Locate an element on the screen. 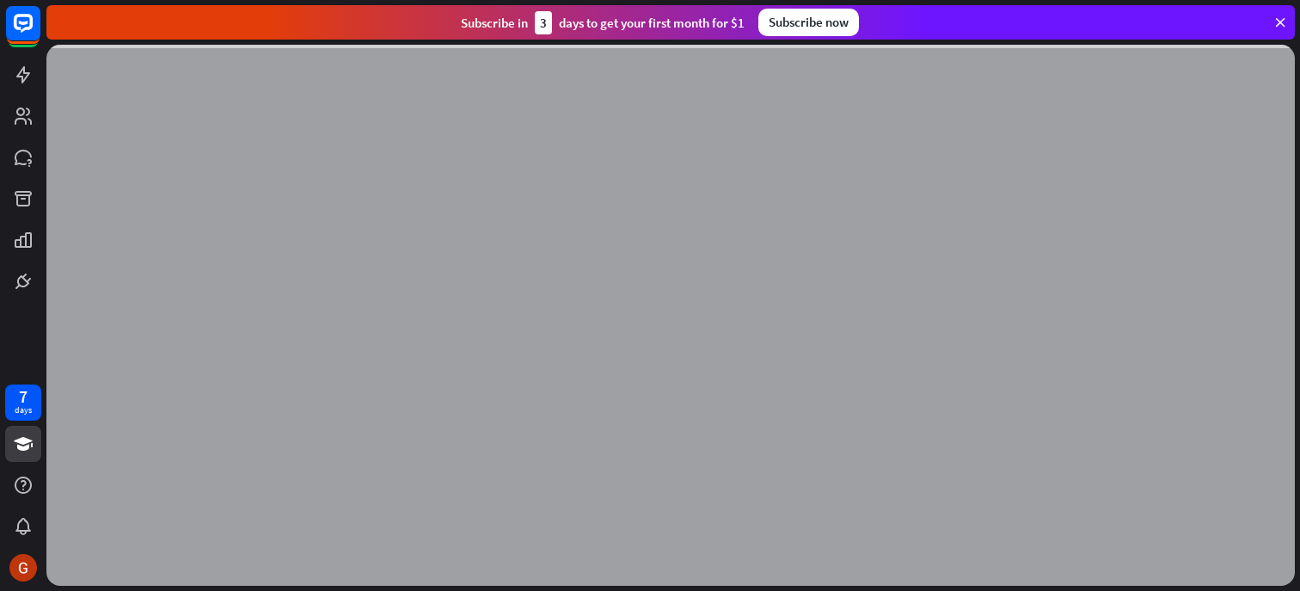  div: Subscribe now is located at coordinates (808, 22).